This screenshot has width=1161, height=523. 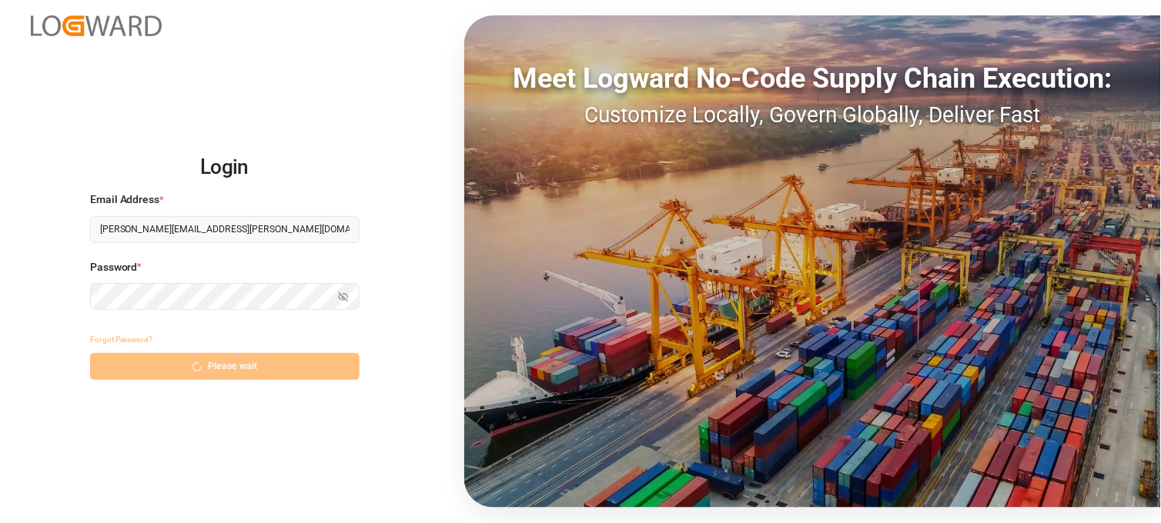 What do you see at coordinates (812, 79) in the screenshot?
I see `div: Meet Logward No-Code Supply Chain Execution:` at bounding box center [812, 79].